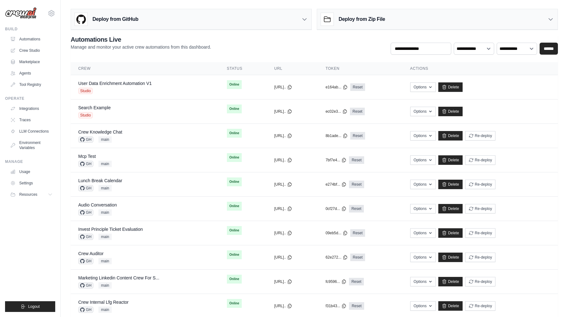 This screenshot has width=568, height=317. Describe the element at coordinates (336, 111) in the screenshot. I see `button: ec02e3...` at that location.